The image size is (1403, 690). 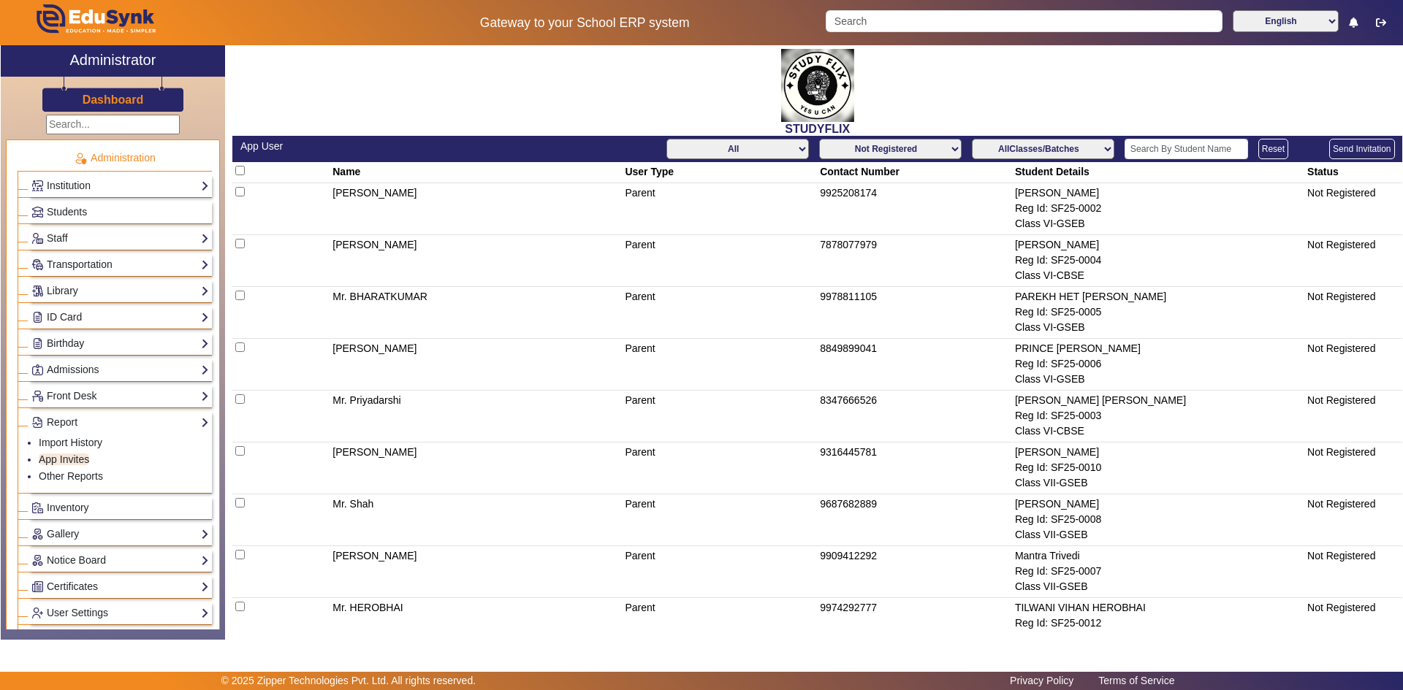 What do you see at coordinates (113, 124) in the screenshot?
I see `input: Search...` at bounding box center [113, 124].